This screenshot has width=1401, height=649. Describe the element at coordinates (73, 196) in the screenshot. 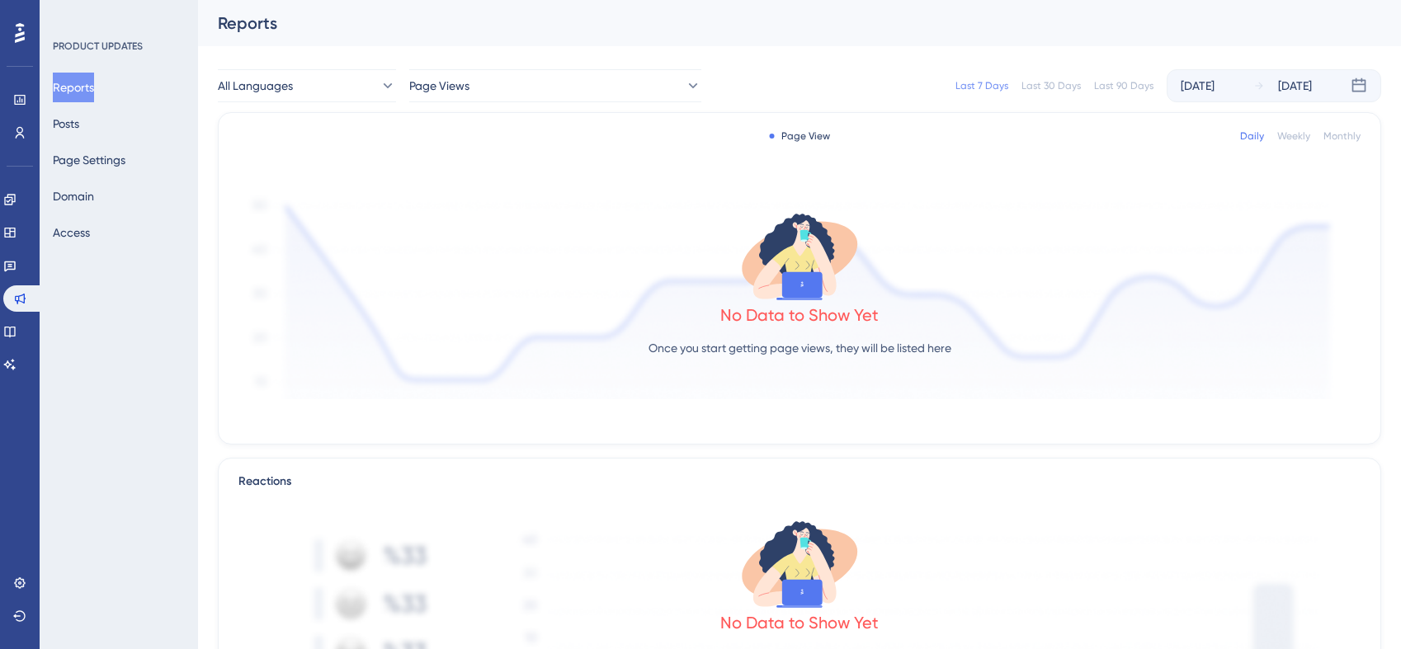

I see `button: Domain` at that location.